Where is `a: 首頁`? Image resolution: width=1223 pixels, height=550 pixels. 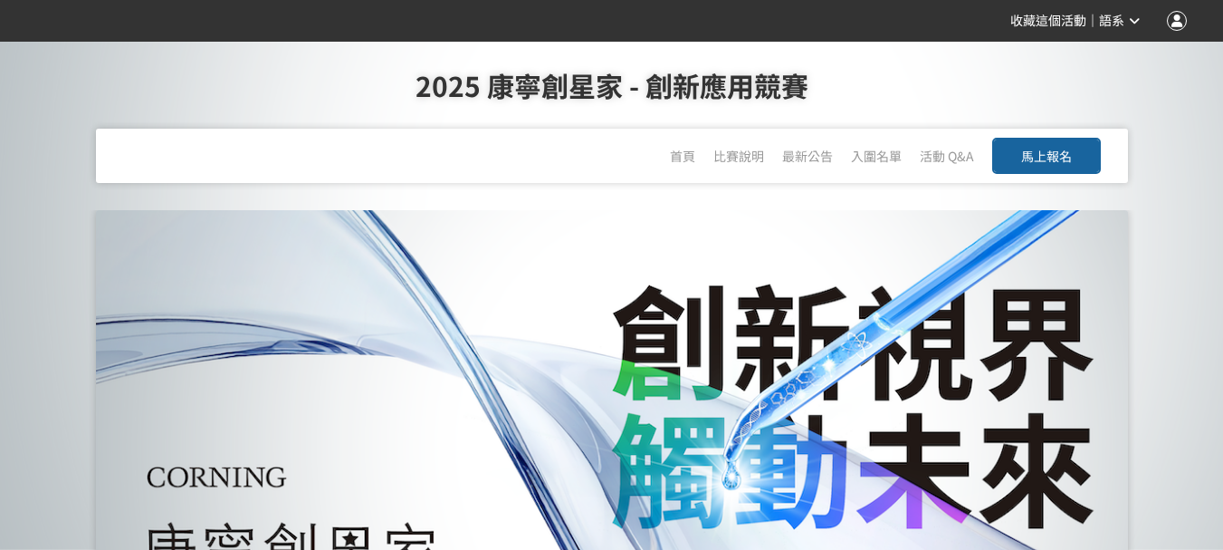
a: 首頁 is located at coordinates (683, 156).